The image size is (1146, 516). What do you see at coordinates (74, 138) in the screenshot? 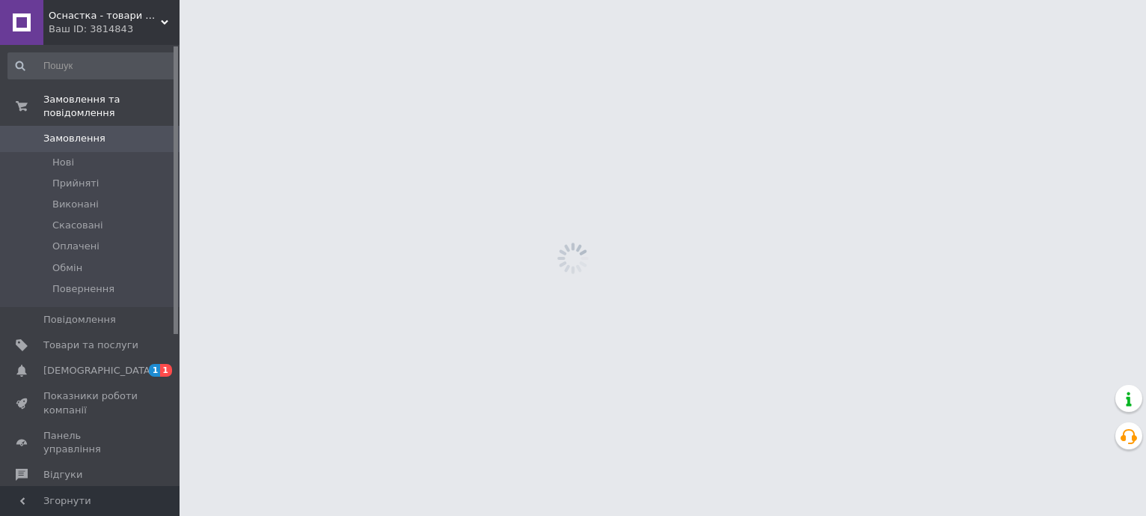
I see `span: Замовлення` at bounding box center [74, 138].